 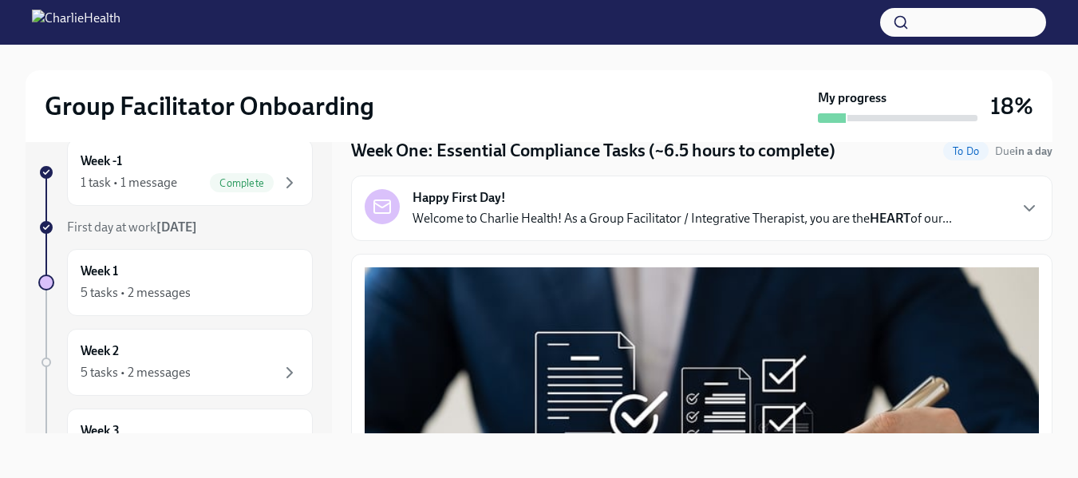 What do you see at coordinates (176, 172) in the screenshot?
I see `a: Week -11 task • 1 messageComplete` at bounding box center [176, 172].